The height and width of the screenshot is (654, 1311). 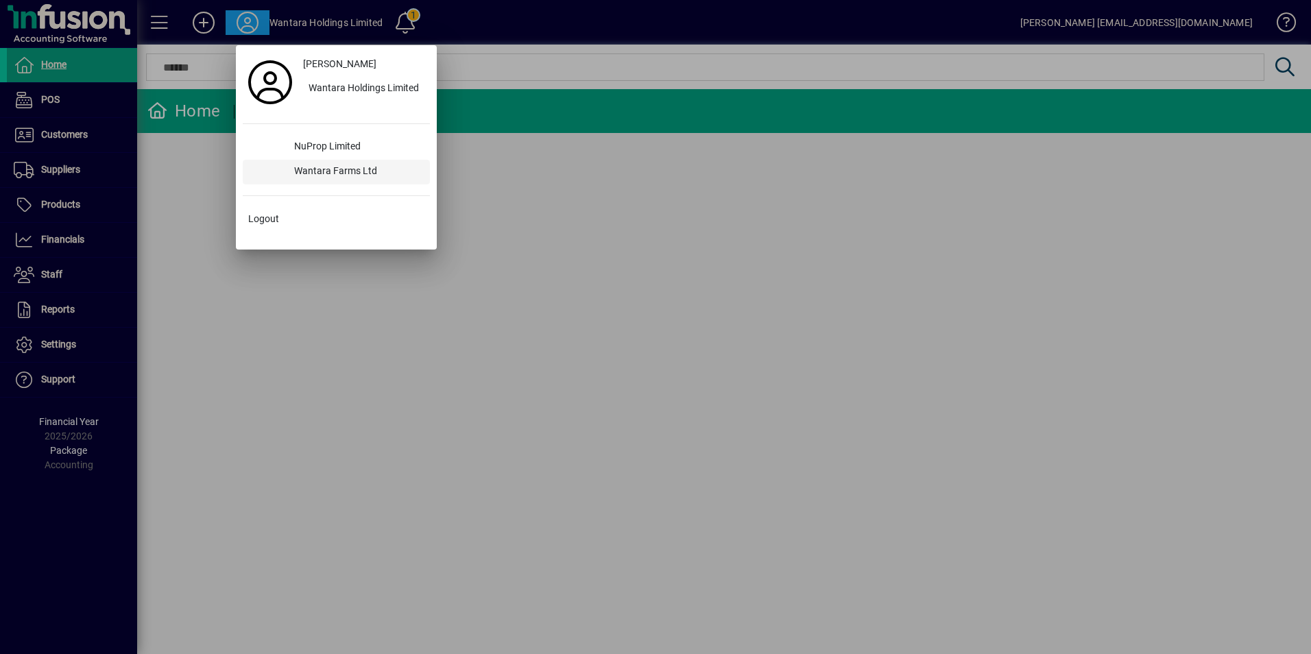 What do you see at coordinates (363, 89) in the screenshot?
I see `div: Wantara Holdings Limited` at bounding box center [363, 89].